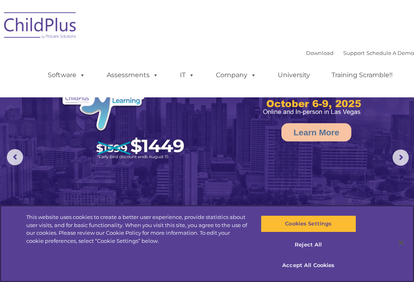 The height and width of the screenshot is (282, 414). What do you see at coordinates (401, 243) in the screenshot?
I see `button: Close` at bounding box center [401, 243].